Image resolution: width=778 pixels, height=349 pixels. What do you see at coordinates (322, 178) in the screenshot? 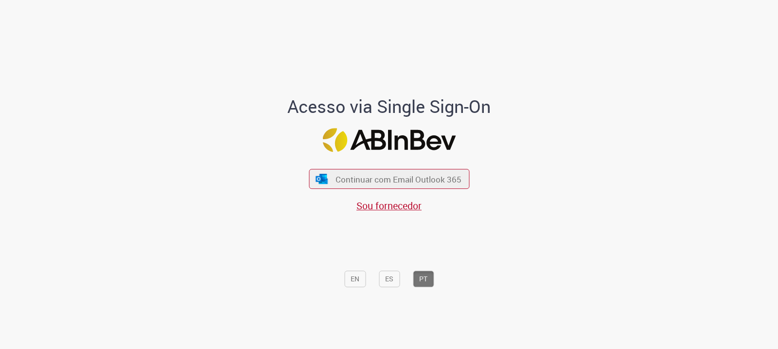
I see `img: ícone Azure/Microsoft 360` at bounding box center [322, 178].